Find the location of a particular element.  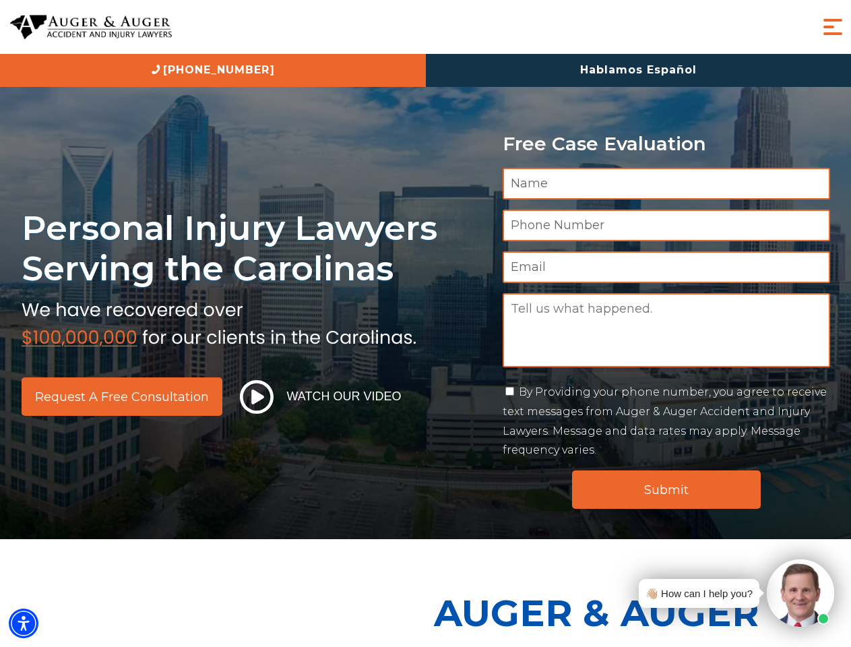

label: By Providing your phone number, you agree to receive text messages from Auger & Auger Accident an... is located at coordinates (664, 421).